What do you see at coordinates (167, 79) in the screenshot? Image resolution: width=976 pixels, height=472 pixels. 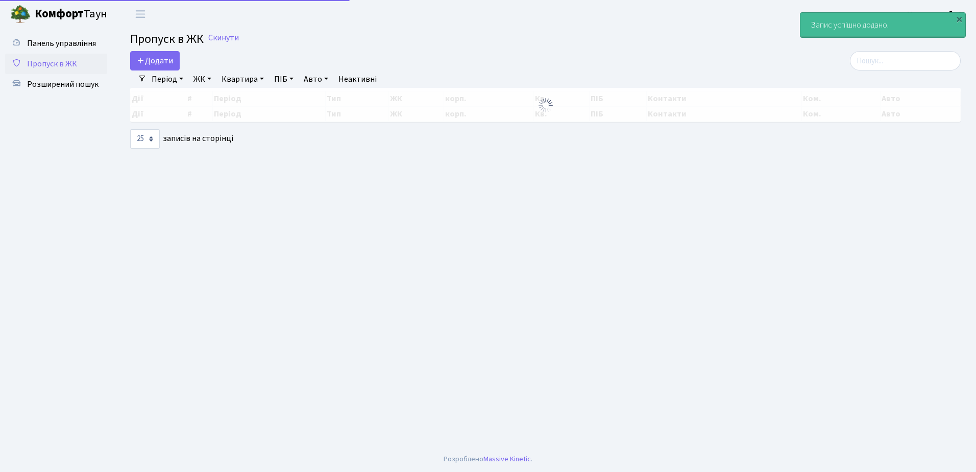 I see `a: Період` at bounding box center [167, 79].